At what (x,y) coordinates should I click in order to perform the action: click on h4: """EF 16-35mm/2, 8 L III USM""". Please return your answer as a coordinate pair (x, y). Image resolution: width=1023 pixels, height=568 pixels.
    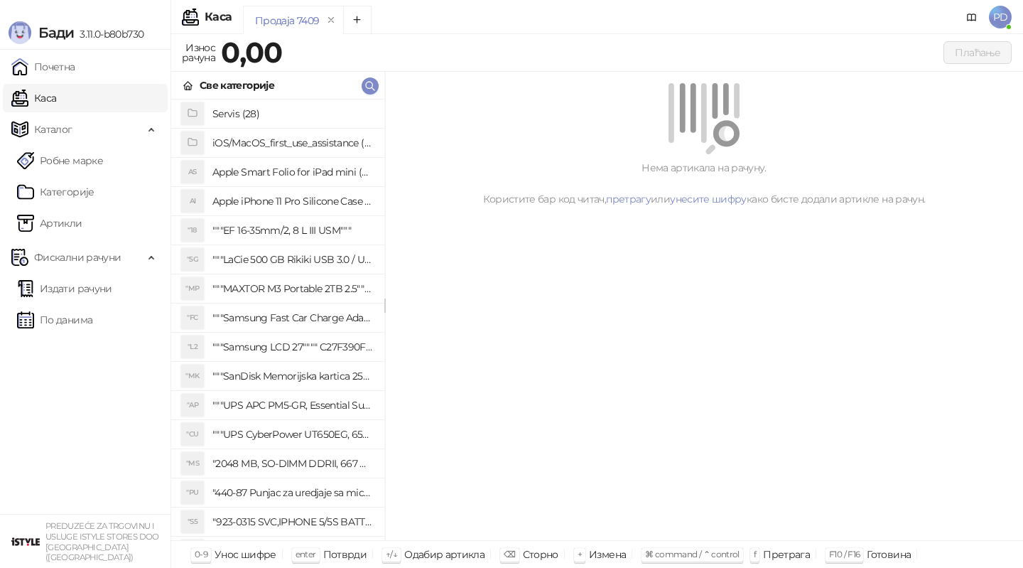
    Looking at the image, I should click on (293, 230).